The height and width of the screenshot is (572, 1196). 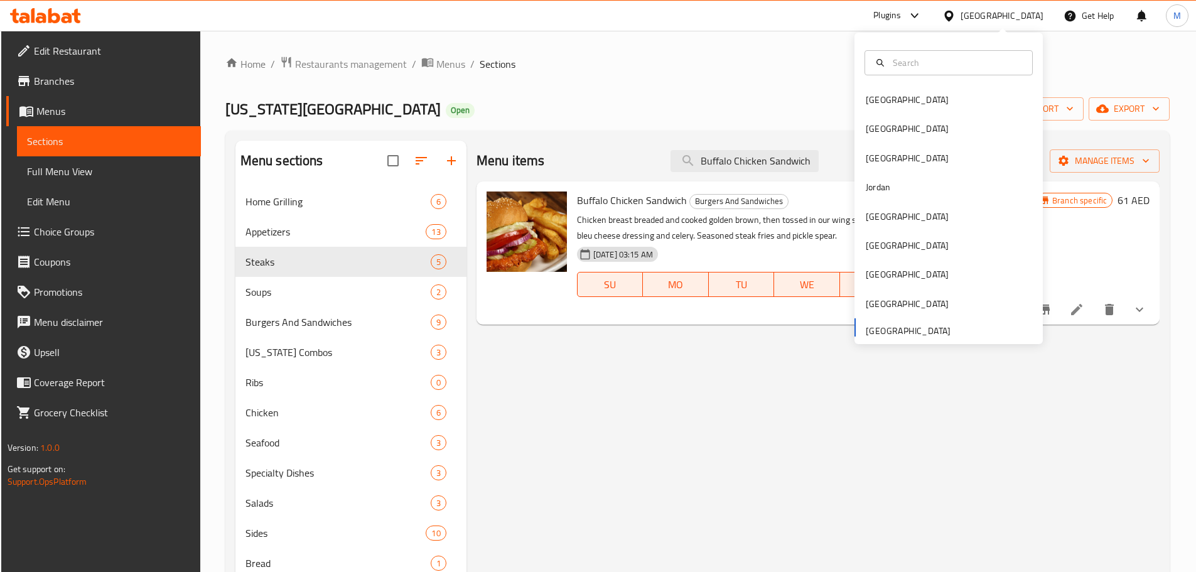 What do you see at coordinates (104, 51) in the screenshot?
I see `a: Edit Restaurant` at bounding box center [104, 51].